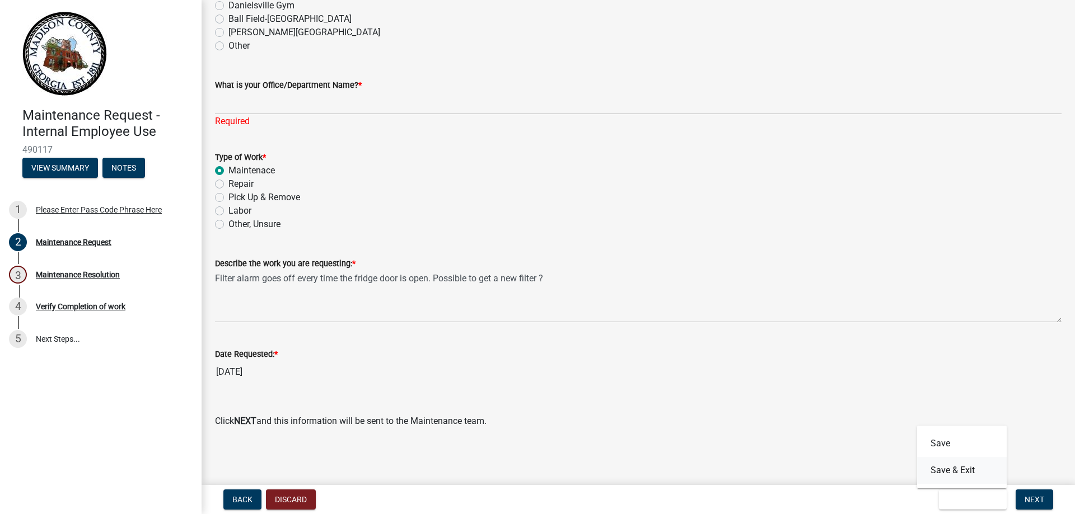 Image resolution: width=1075 pixels, height=514 pixels. Describe the element at coordinates (264, 198) in the screenshot. I see `label: Pick Up & Remove` at that location.